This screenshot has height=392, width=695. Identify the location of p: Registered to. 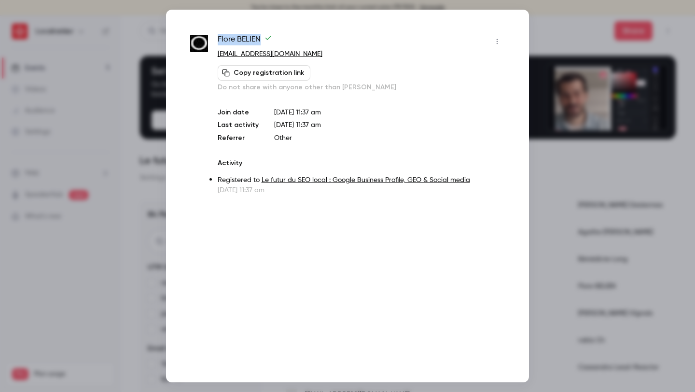
(361, 180).